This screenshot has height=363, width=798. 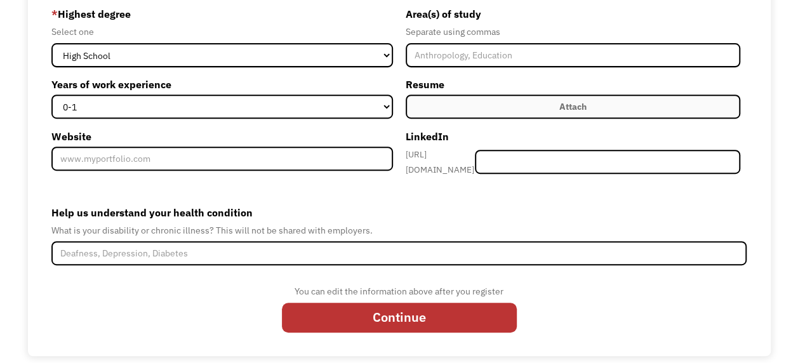 What do you see at coordinates (222, 137) in the screenshot?
I see `label: Website` at bounding box center [222, 137].